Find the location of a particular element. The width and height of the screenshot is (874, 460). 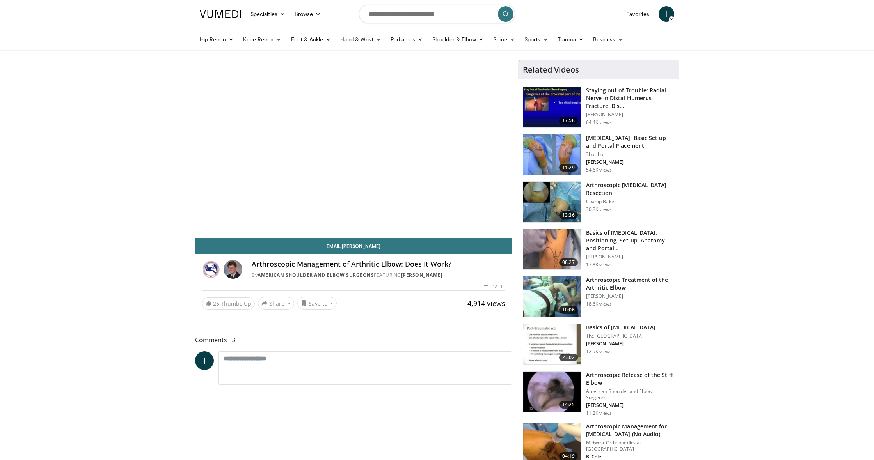

h3: Arthroscopic Treatment of the Arthritic Elbow is located at coordinates (629, 284).